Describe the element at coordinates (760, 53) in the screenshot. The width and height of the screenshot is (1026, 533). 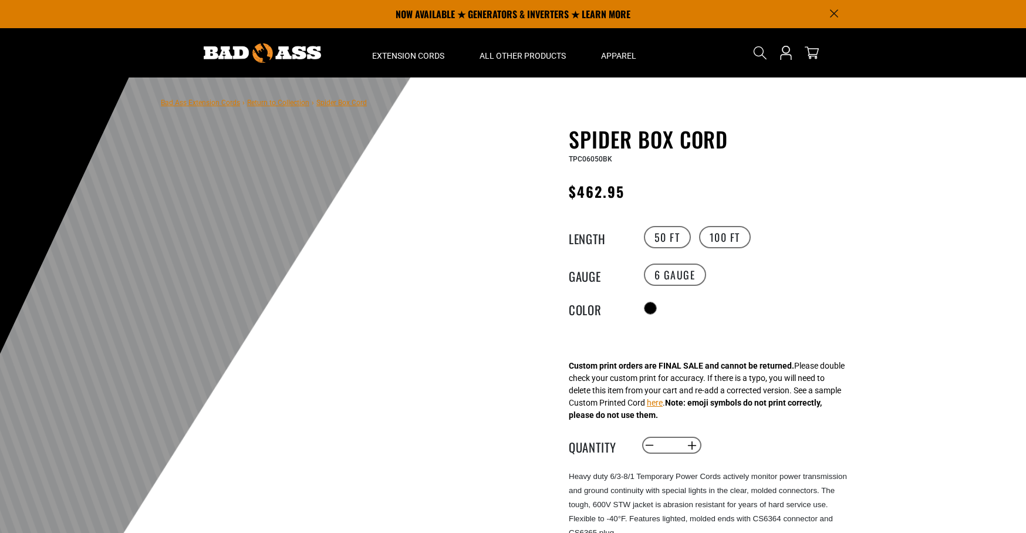
I see `summary: Search` at that location.